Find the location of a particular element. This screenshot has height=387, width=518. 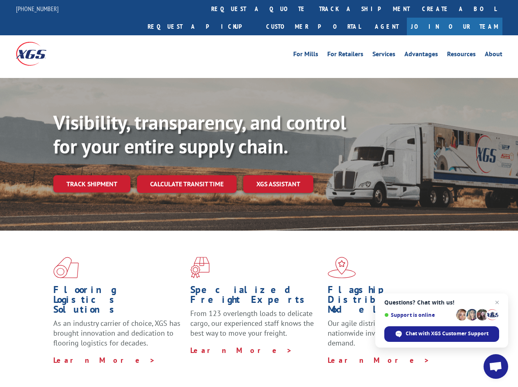

h1: Flooring Logistics Solutions is located at coordinates (118, 301).